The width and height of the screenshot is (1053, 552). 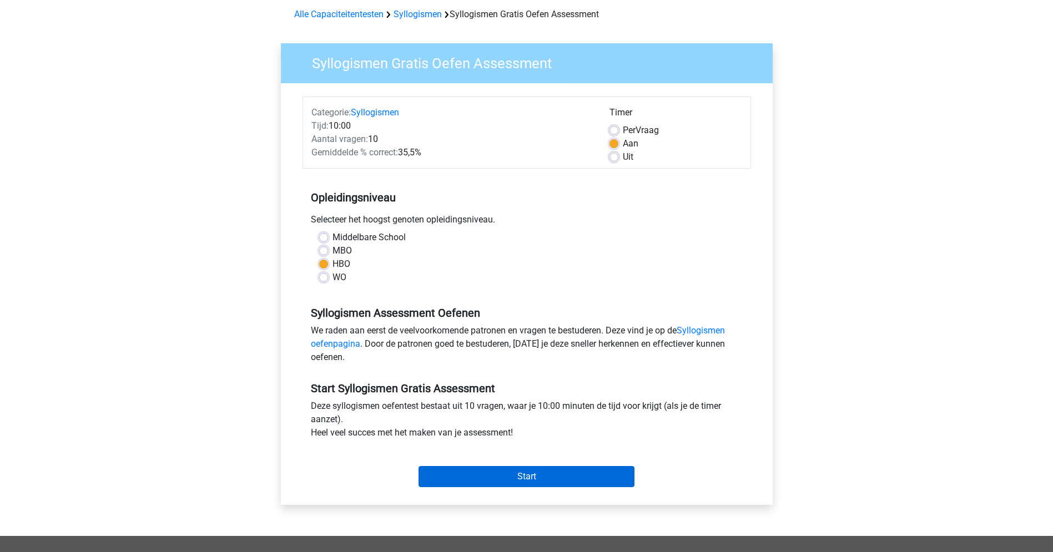 What do you see at coordinates (640, 130) in the screenshot?
I see `label: Vraag` at bounding box center [640, 130].